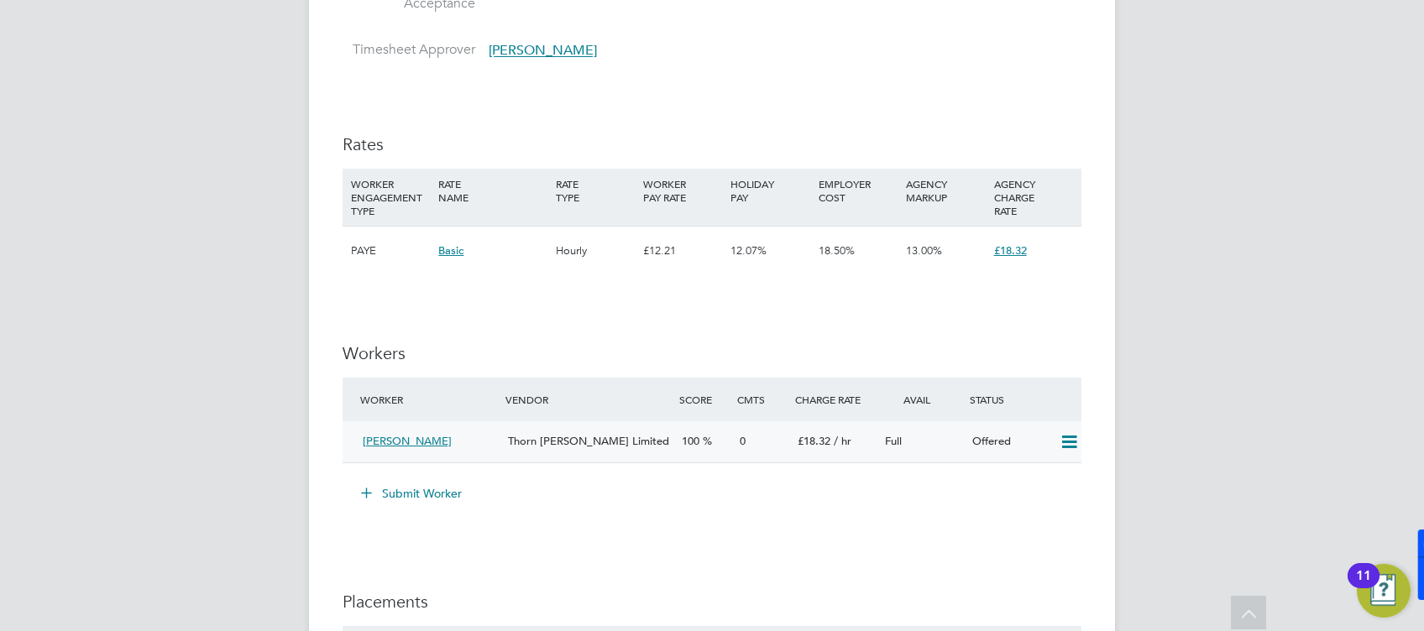 Image resolution: width=1424 pixels, height=631 pixels. I want to click on div: Worker, so click(428, 400).